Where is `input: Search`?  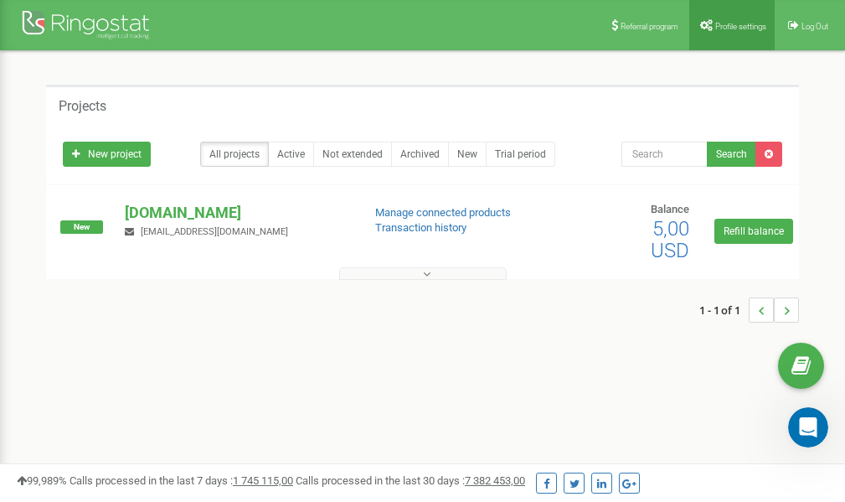 input: Search is located at coordinates (664, 154).